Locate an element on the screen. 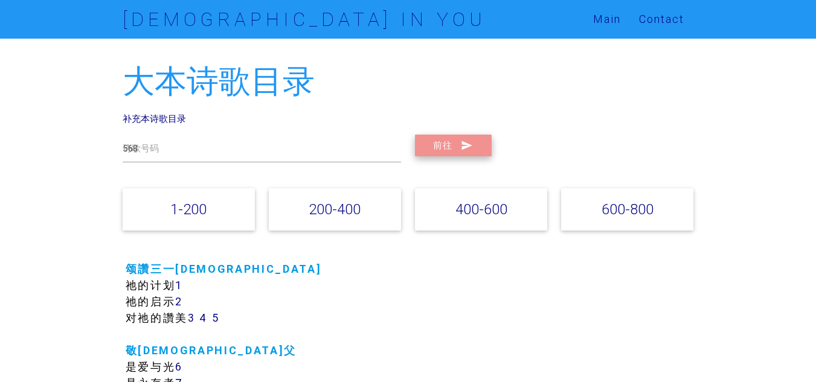  a: 4 is located at coordinates (204, 318).